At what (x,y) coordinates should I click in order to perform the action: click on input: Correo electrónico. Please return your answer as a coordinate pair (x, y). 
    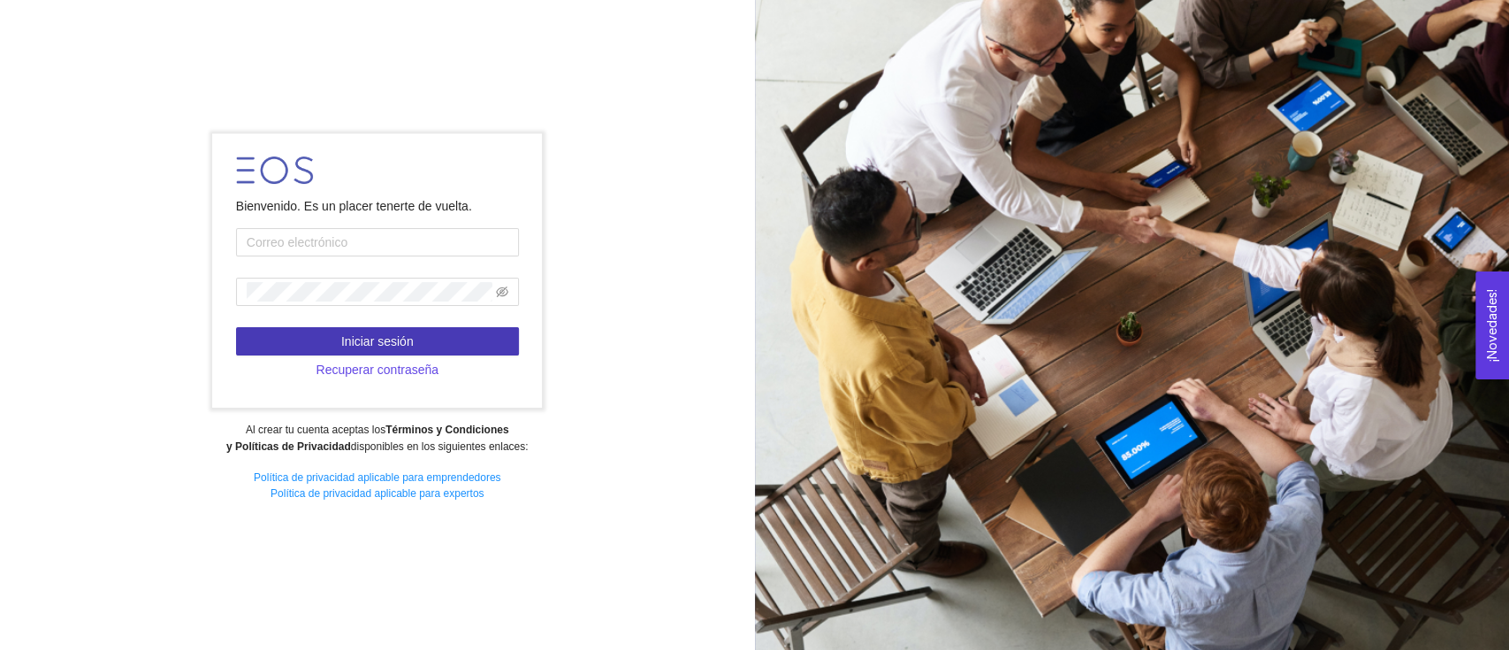
    Looking at the image, I should click on (377, 242).